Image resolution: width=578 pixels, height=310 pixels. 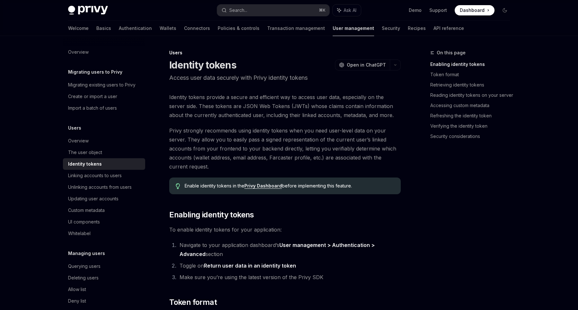 I want to click on span: Token format, so click(x=193, y=302).